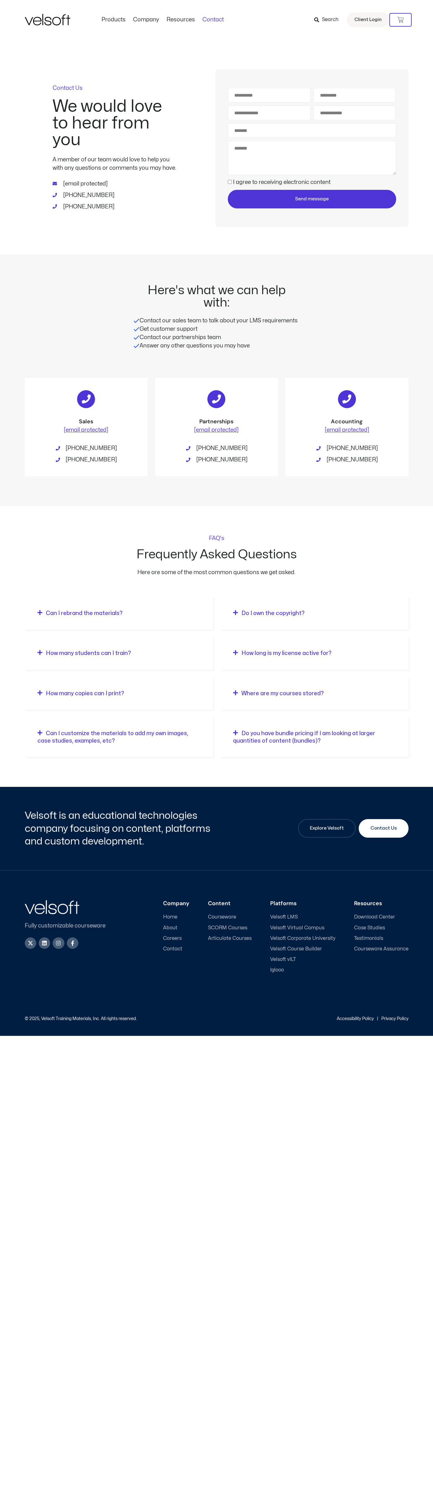 This screenshot has width=433, height=1505. I want to click on span: Courseware, so click(222, 917).